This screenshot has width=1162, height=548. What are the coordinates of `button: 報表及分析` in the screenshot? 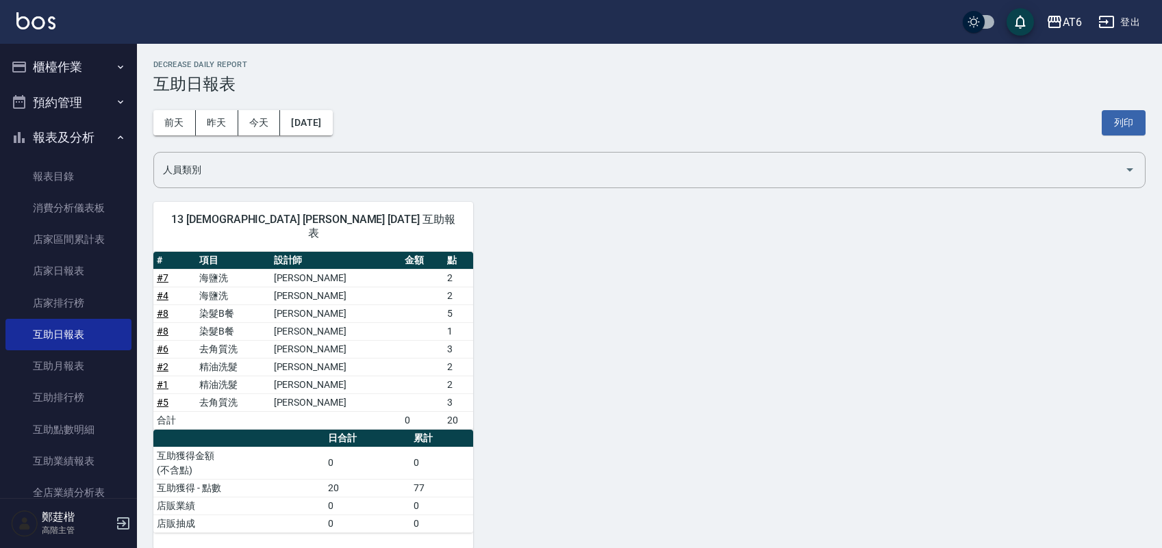 It's located at (68, 138).